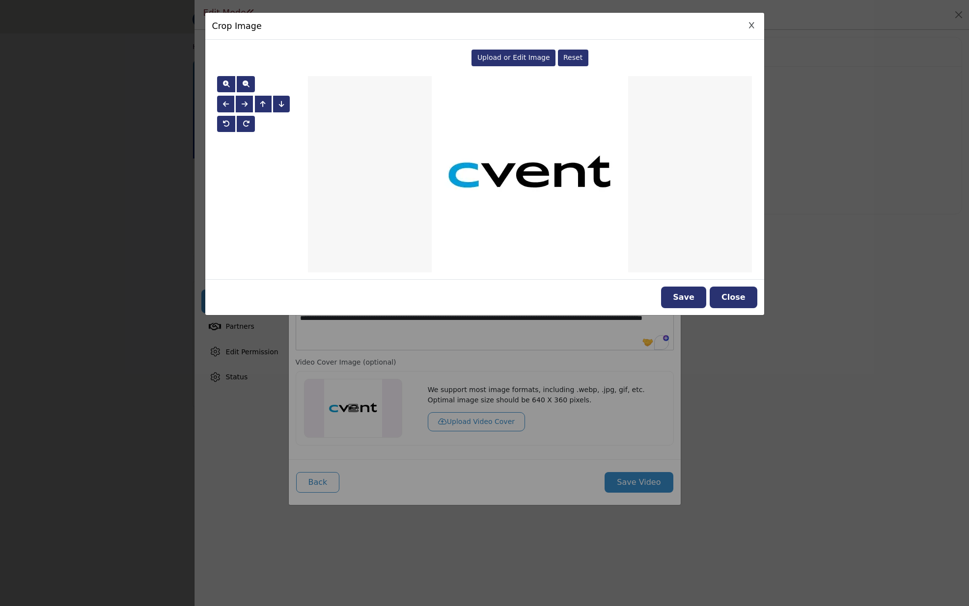 Image resolution: width=969 pixels, height=606 pixels. What do you see at coordinates (514, 57) in the screenshot?
I see `span: Upload or Edit Image` at bounding box center [514, 57].